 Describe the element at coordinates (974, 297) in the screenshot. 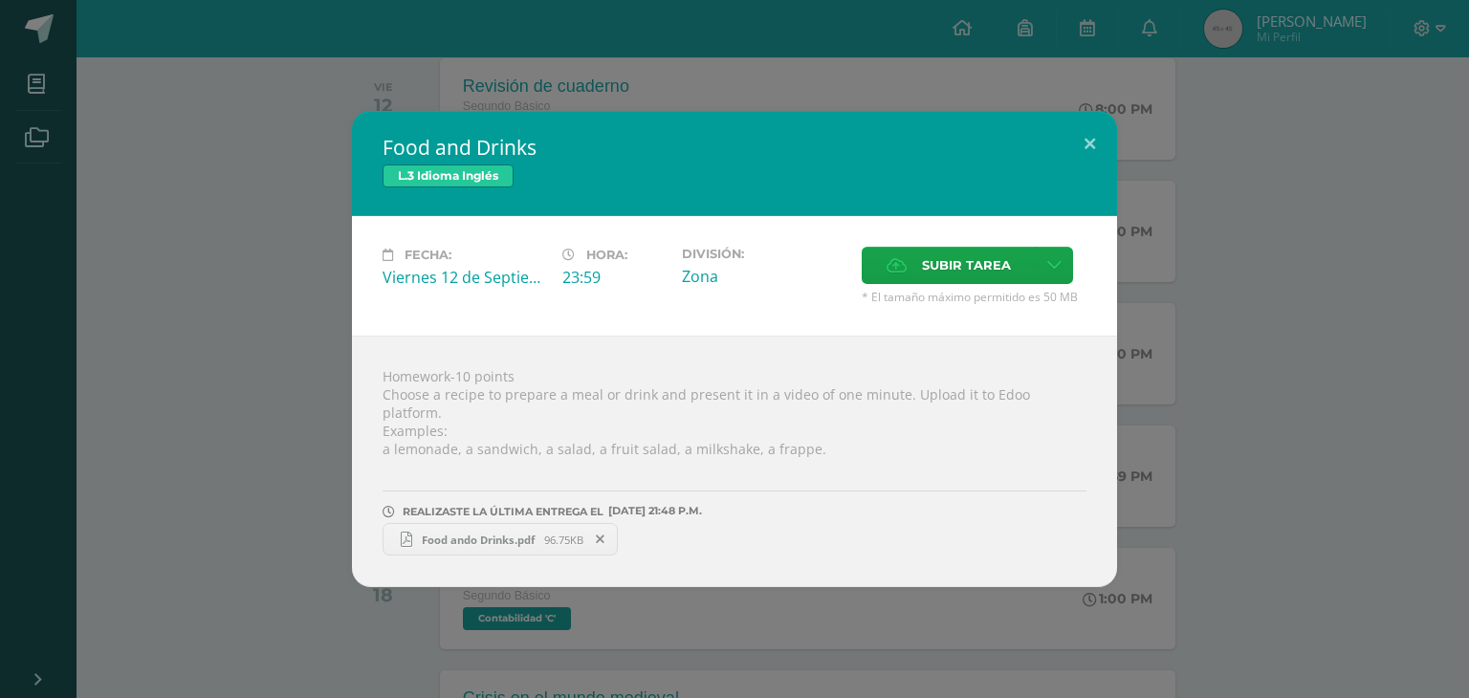

I see `span: * El tamaño máximo permitido es 50 MB` at that location.